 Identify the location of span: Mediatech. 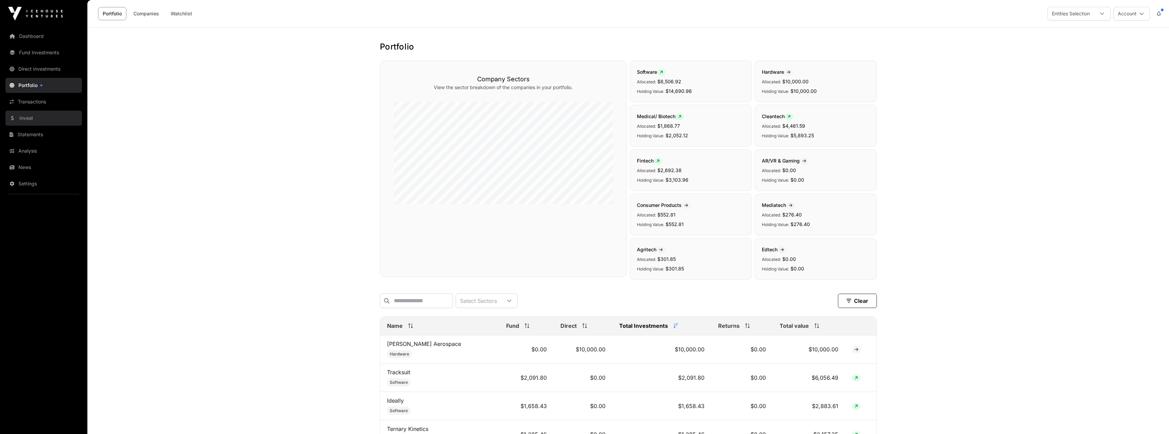
(778, 205).